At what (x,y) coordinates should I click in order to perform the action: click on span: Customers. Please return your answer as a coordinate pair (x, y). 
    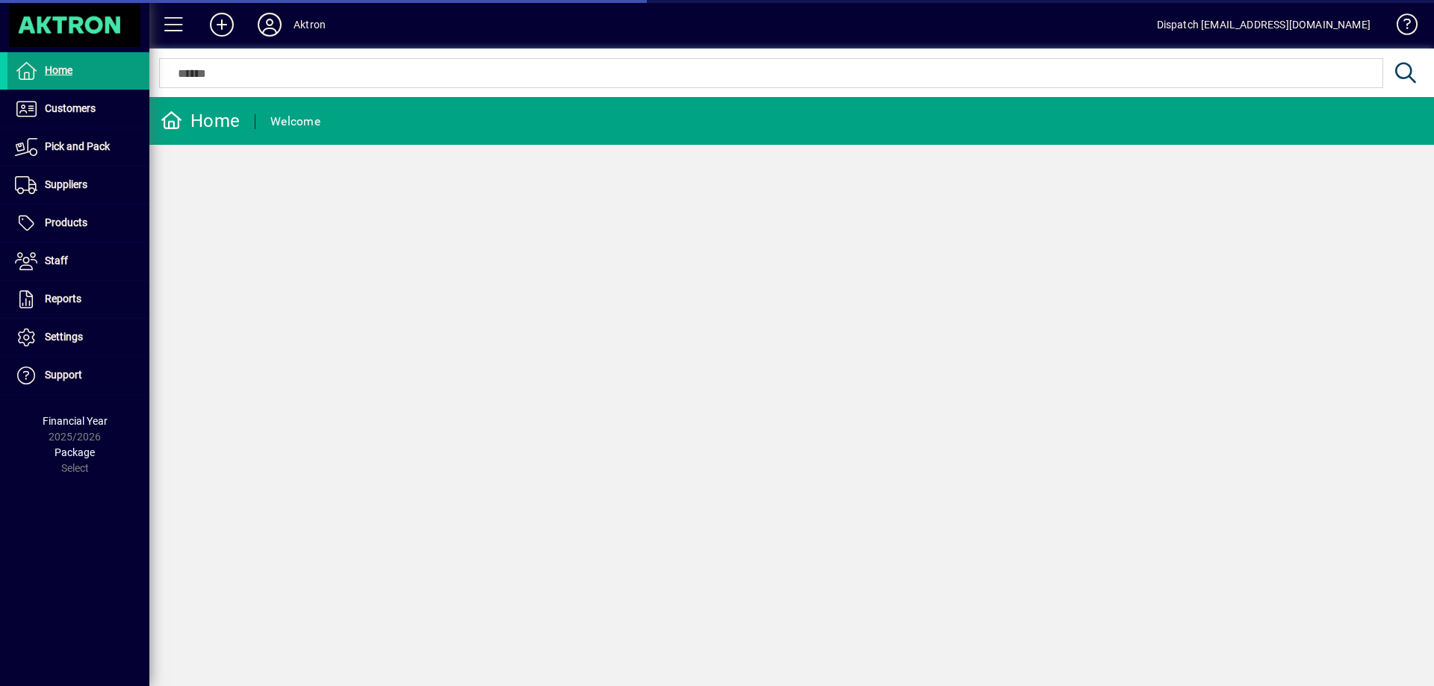
    Looking at the image, I should click on (70, 108).